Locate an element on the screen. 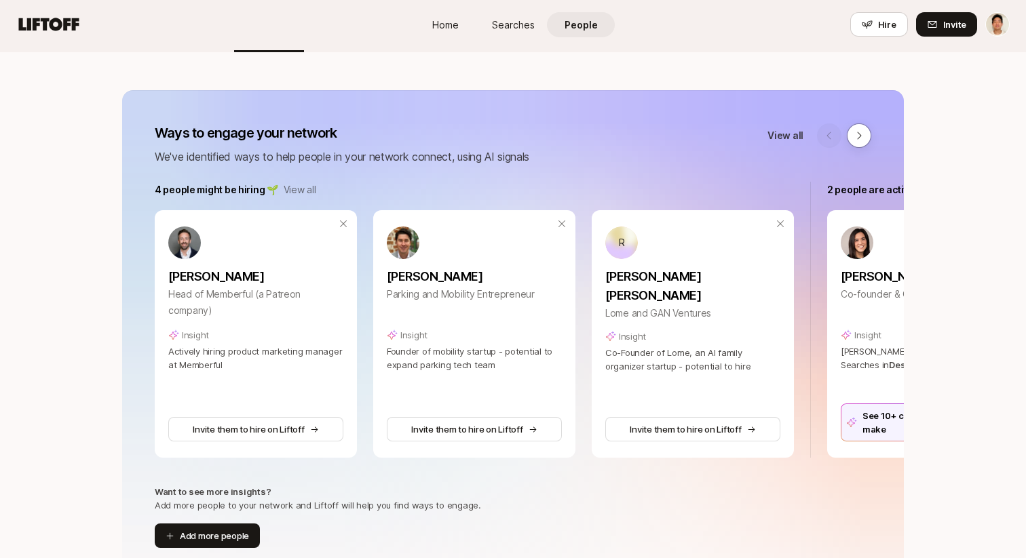  span: Invite is located at coordinates (955, 24).